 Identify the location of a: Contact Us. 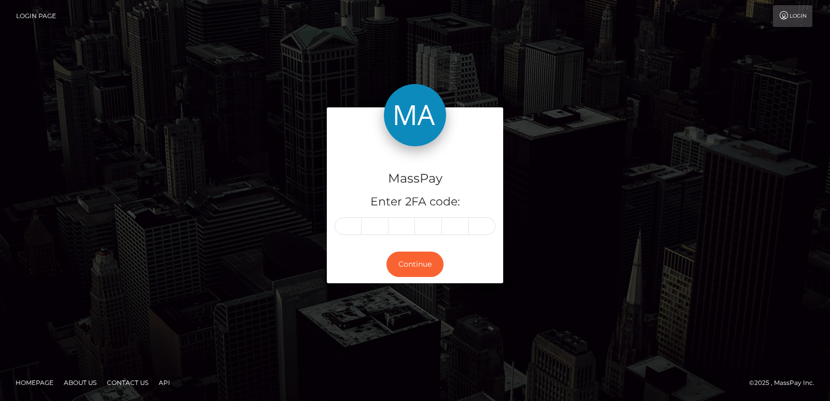
(128, 382).